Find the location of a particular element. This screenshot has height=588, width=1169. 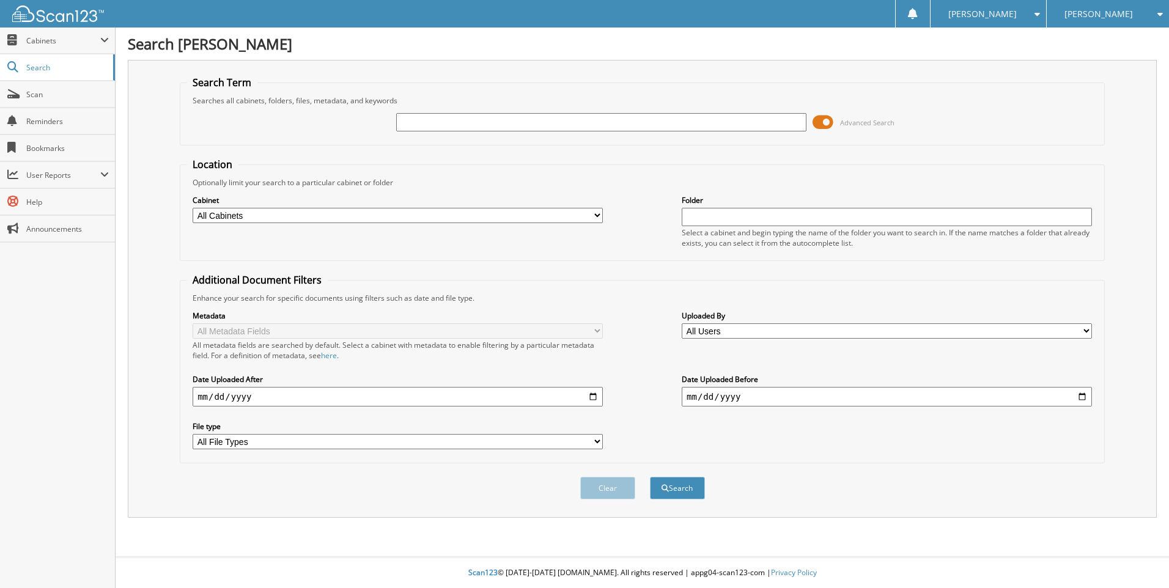

span: Cabinets is located at coordinates (63, 40).